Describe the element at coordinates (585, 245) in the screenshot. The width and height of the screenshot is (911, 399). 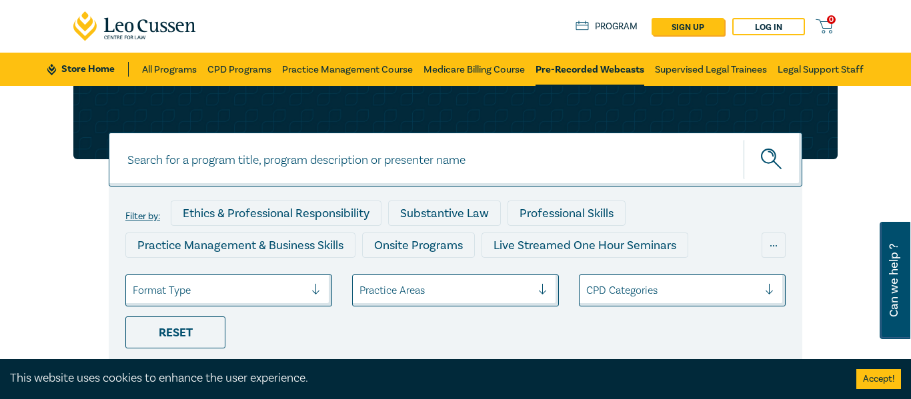
I see `div: Live Streamed One Hour Seminars` at that location.